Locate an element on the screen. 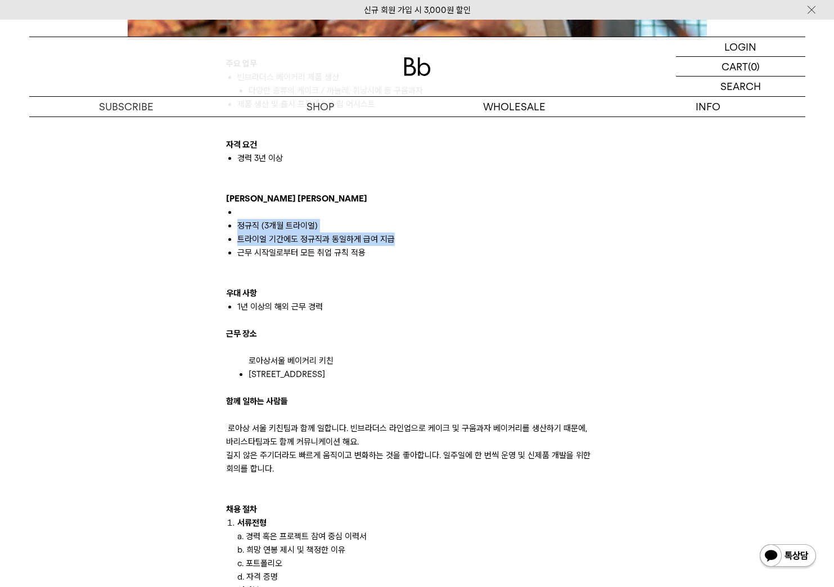  a: SHOP is located at coordinates (320, 106).